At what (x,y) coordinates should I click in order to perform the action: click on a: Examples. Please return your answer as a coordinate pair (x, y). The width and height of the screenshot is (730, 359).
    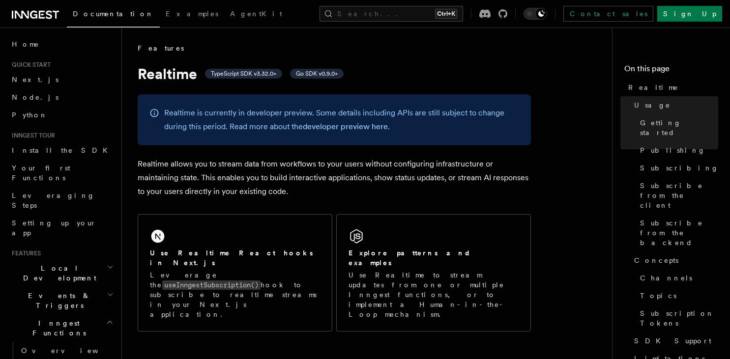
    Looking at the image, I should click on (192, 15).